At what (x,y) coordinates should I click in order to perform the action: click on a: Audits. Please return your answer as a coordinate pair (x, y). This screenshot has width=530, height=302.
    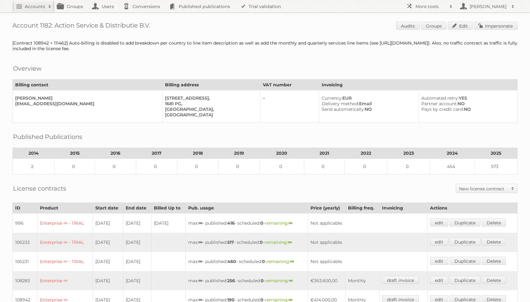
    Looking at the image, I should click on (408, 26).